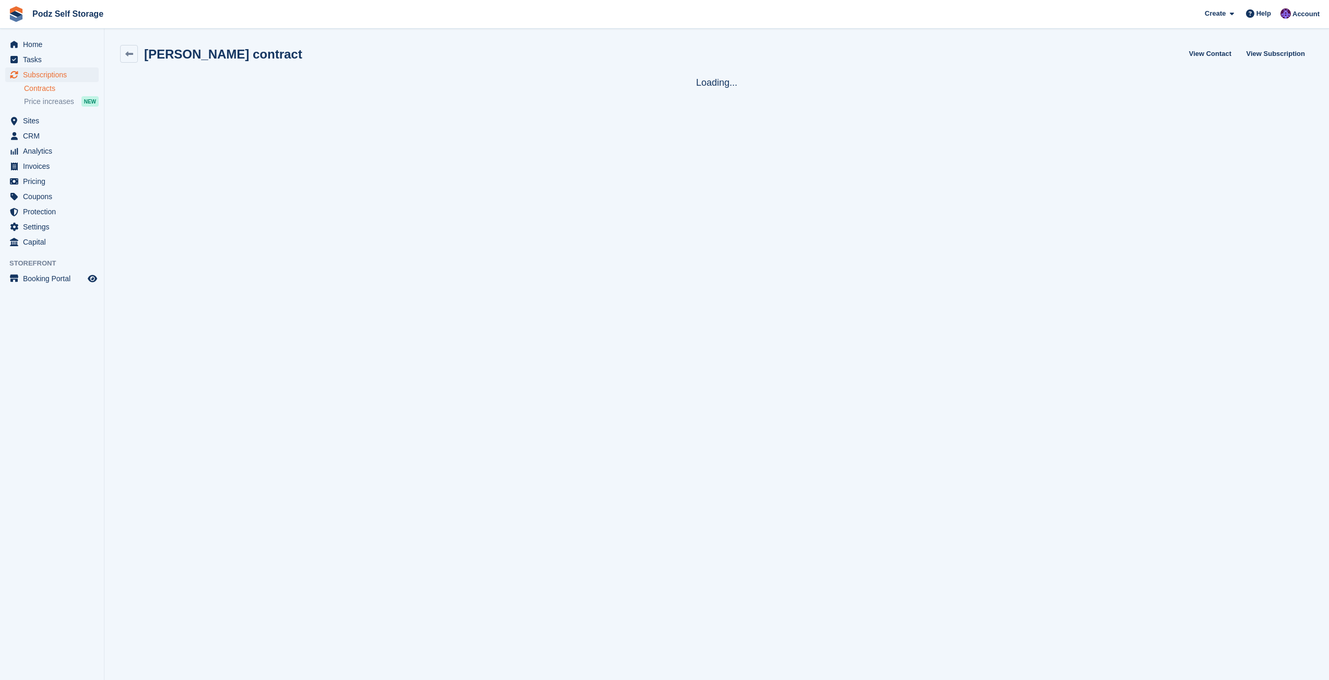 This screenshot has width=1329, height=680. Describe the element at coordinates (49, 101) in the screenshot. I see `span: Price increases` at that location.